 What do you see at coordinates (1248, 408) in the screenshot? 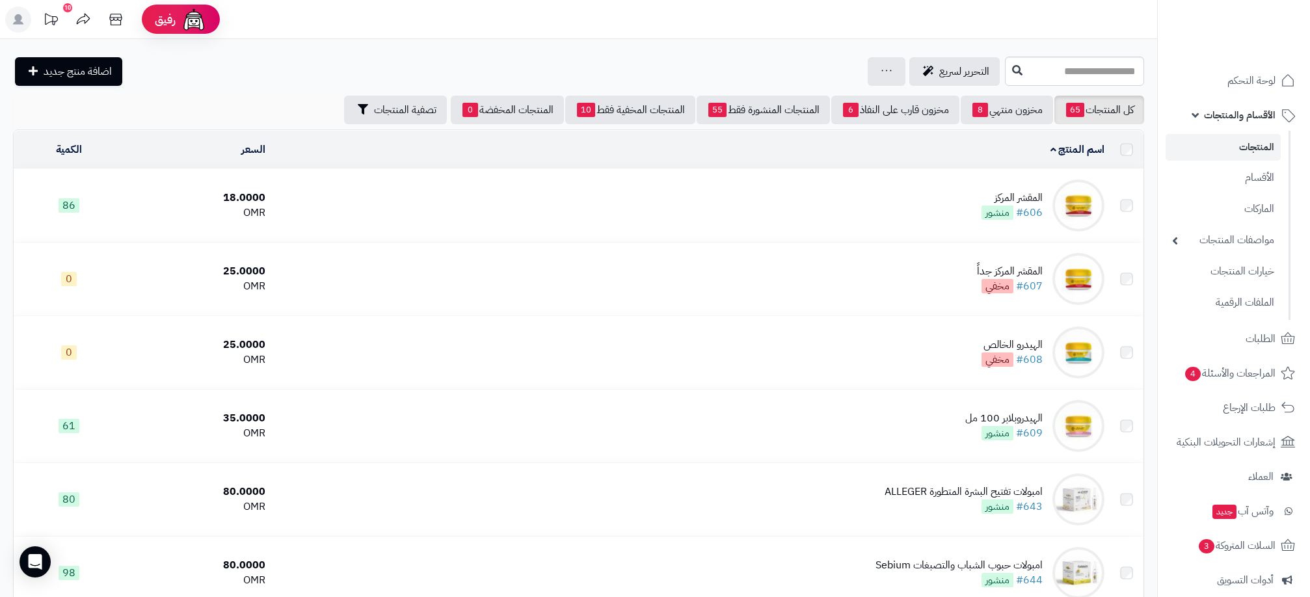
I see `span: طلبات الإرجاع` at bounding box center [1248, 408].